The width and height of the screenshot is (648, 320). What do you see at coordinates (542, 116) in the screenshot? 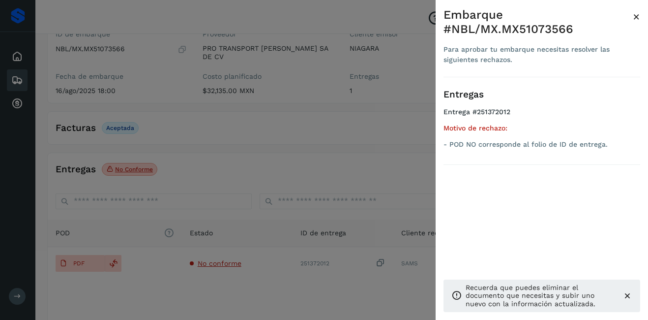
I see `h4: Entrega #251372012` at bounding box center [542, 116].